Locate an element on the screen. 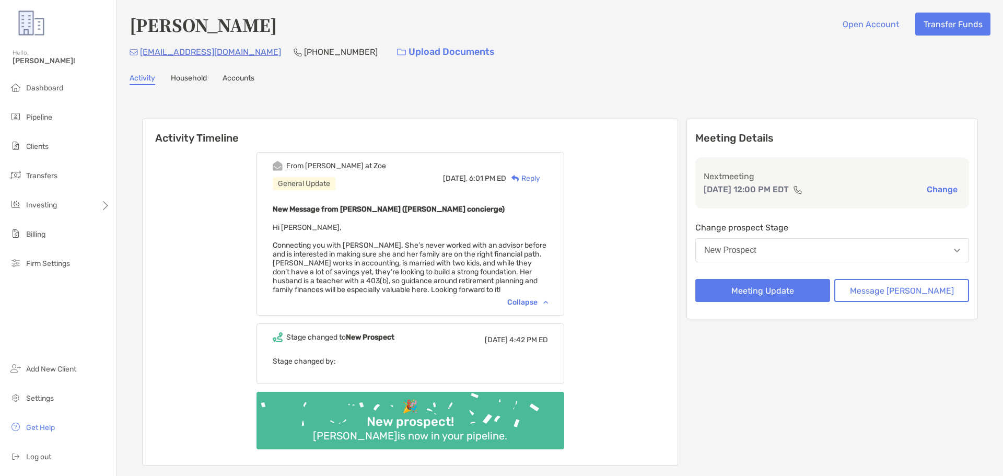  span: Dashboard is located at coordinates (44, 88).